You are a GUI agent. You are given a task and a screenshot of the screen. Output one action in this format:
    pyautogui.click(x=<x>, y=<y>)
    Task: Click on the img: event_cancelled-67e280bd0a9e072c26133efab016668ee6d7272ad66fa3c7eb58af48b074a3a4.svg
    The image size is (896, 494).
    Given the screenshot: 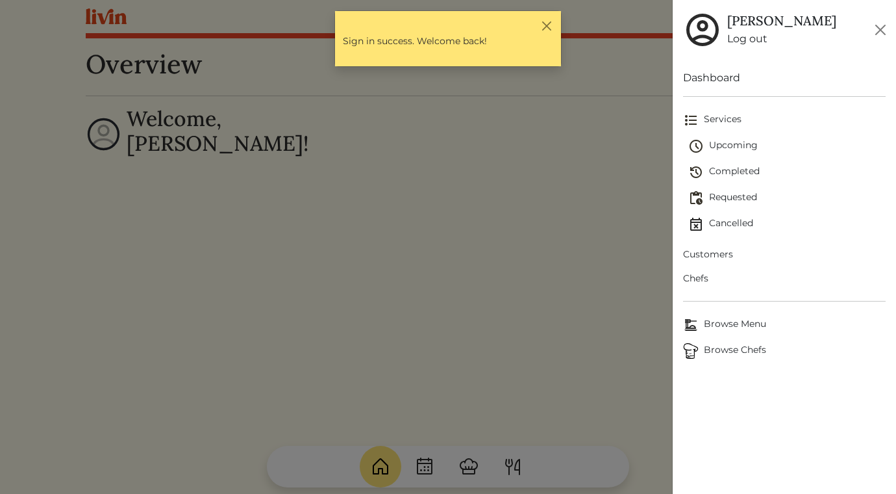 What is the action you would take?
    pyautogui.click(x=696, y=224)
    